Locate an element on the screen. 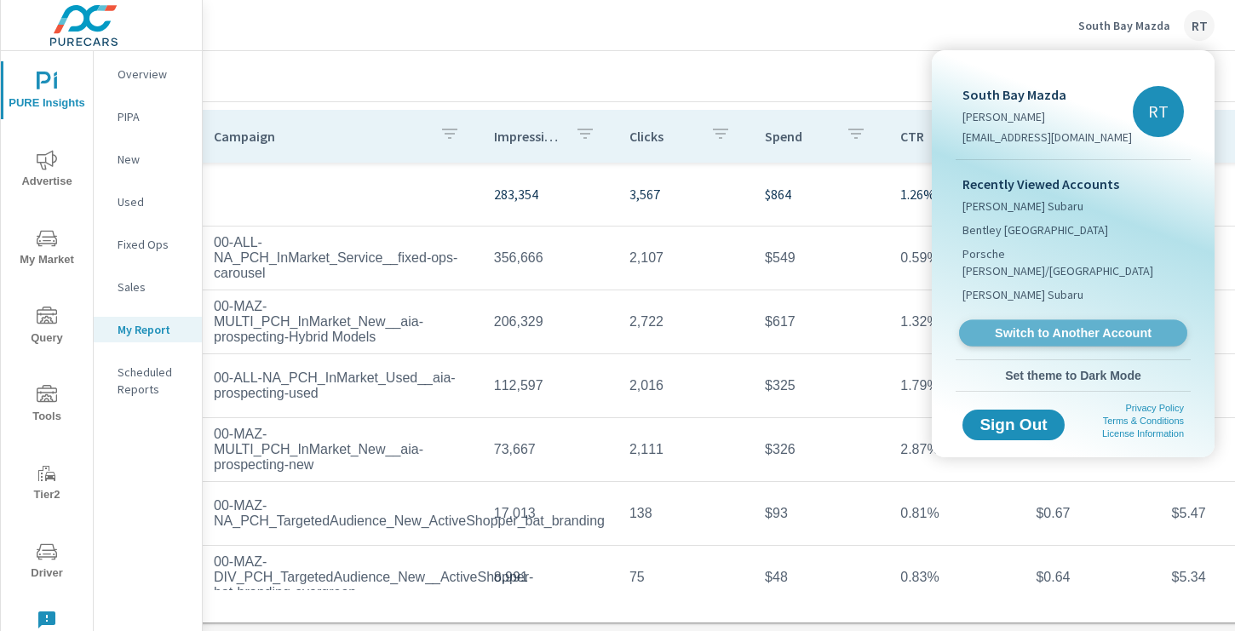 This screenshot has width=1235, height=631. button: Sign Out is located at coordinates (1014, 425).